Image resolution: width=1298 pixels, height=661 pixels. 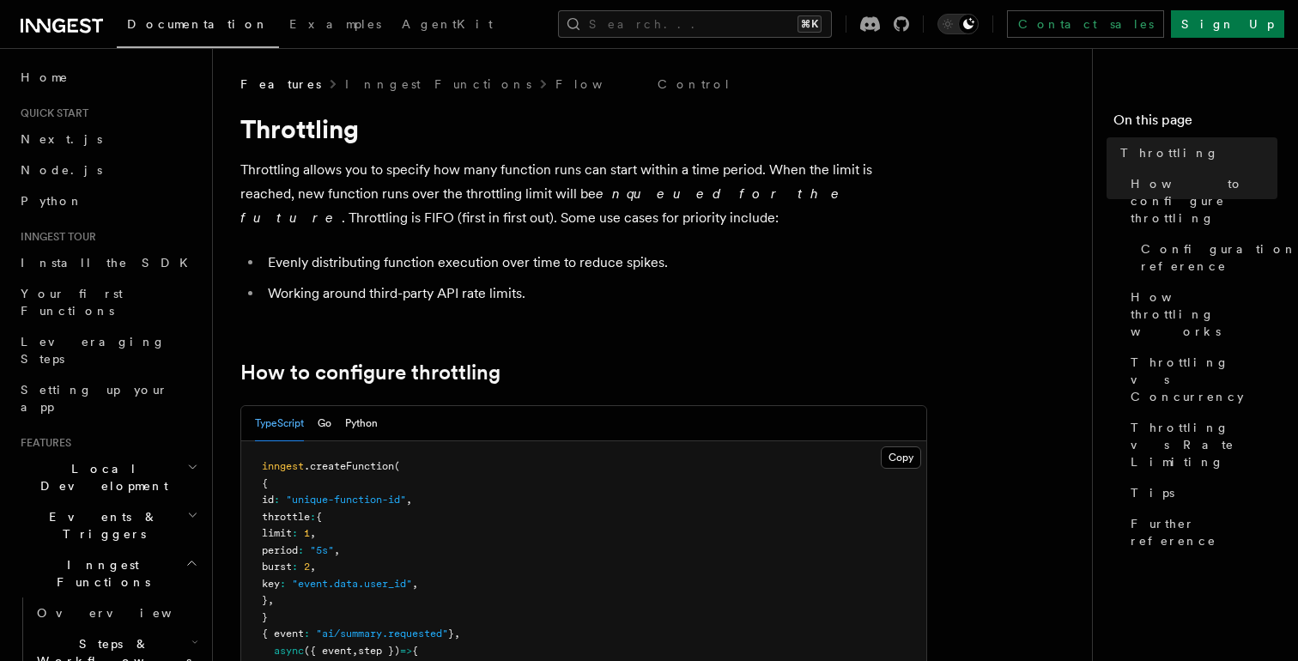 What do you see at coordinates (268, 500) in the screenshot?
I see `span: id` at bounding box center [268, 500].